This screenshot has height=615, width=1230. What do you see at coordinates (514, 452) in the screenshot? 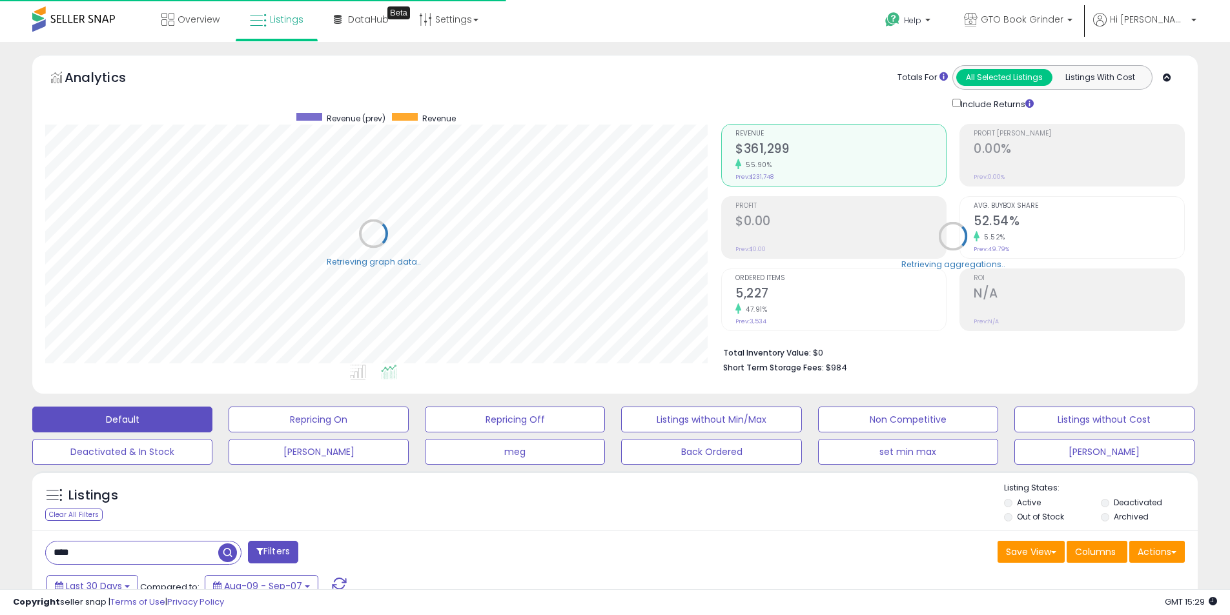
I see `button: meg` at bounding box center [514, 452].